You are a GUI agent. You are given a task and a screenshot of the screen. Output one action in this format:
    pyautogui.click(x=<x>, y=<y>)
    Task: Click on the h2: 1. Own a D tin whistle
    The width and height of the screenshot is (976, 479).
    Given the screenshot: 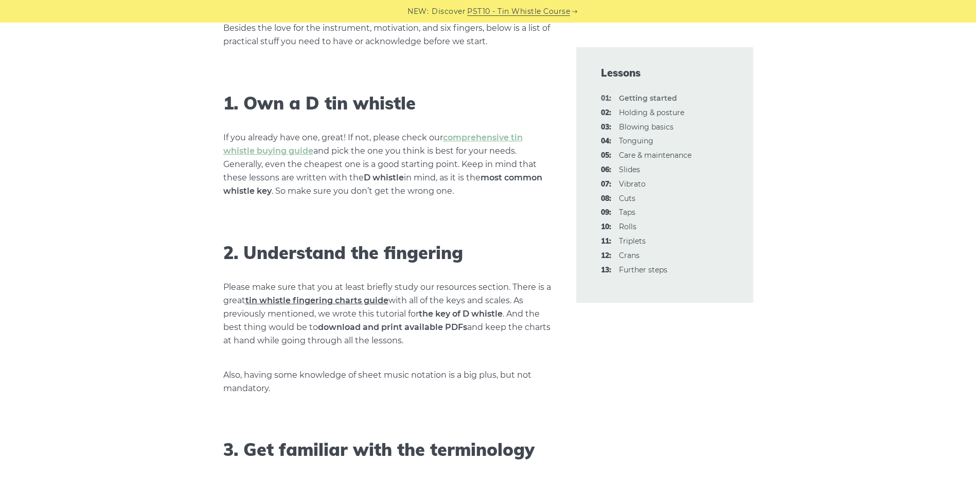 What is the action you would take?
    pyautogui.click(x=387, y=103)
    